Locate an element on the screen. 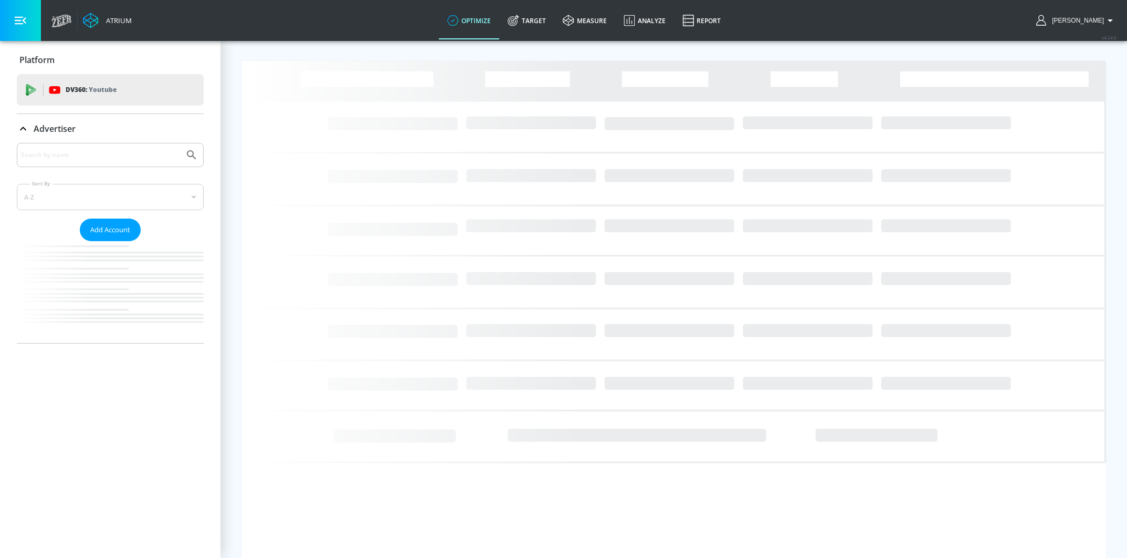 Image resolution: width=1127 pixels, height=558 pixels. p: DV360: is located at coordinates (91, 90).